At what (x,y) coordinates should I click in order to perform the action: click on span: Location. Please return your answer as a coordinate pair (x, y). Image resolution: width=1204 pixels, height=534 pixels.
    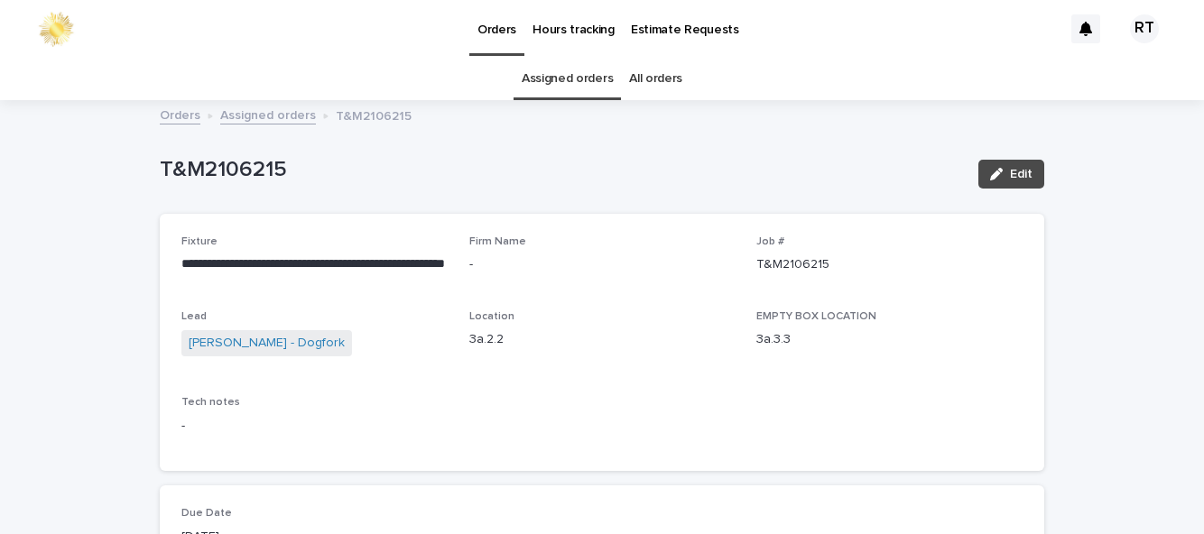
    Looking at the image, I should click on (492, 317).